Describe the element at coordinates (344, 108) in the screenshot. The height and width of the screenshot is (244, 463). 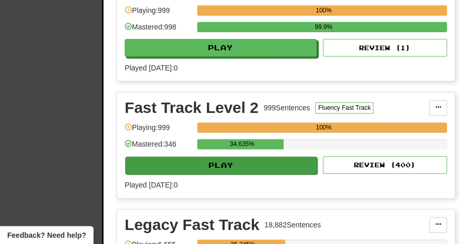
I see `button: Fluency Fast Track` at that location.